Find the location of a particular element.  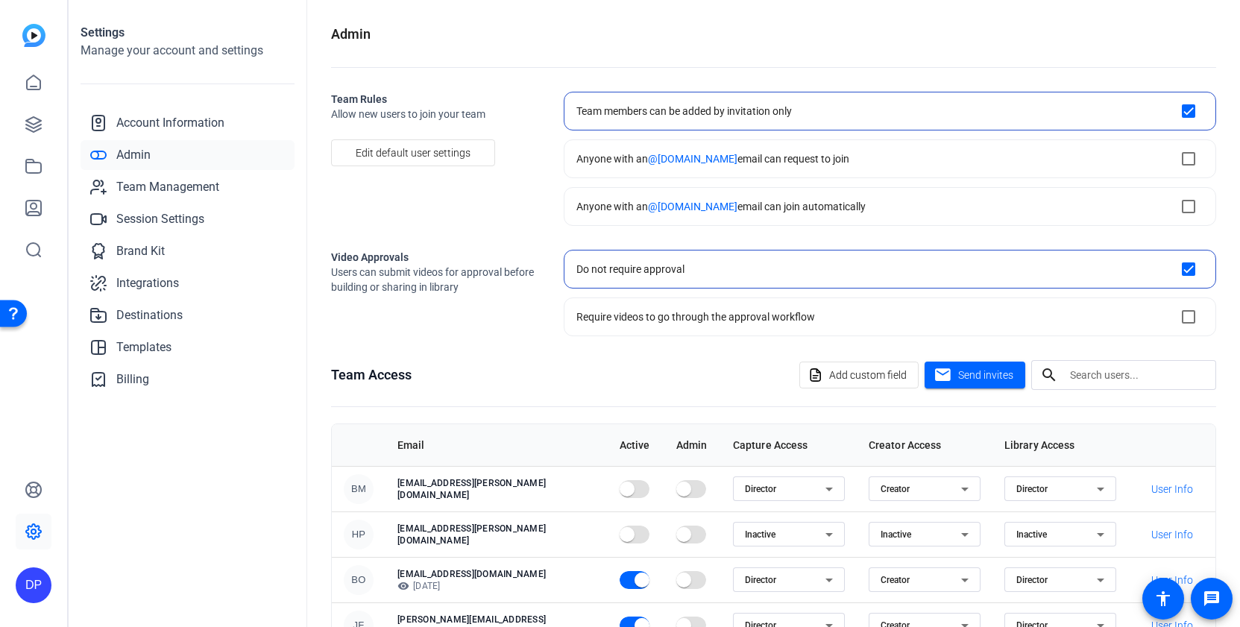

span: Edit default user settings is located at coordinates (413, 153).